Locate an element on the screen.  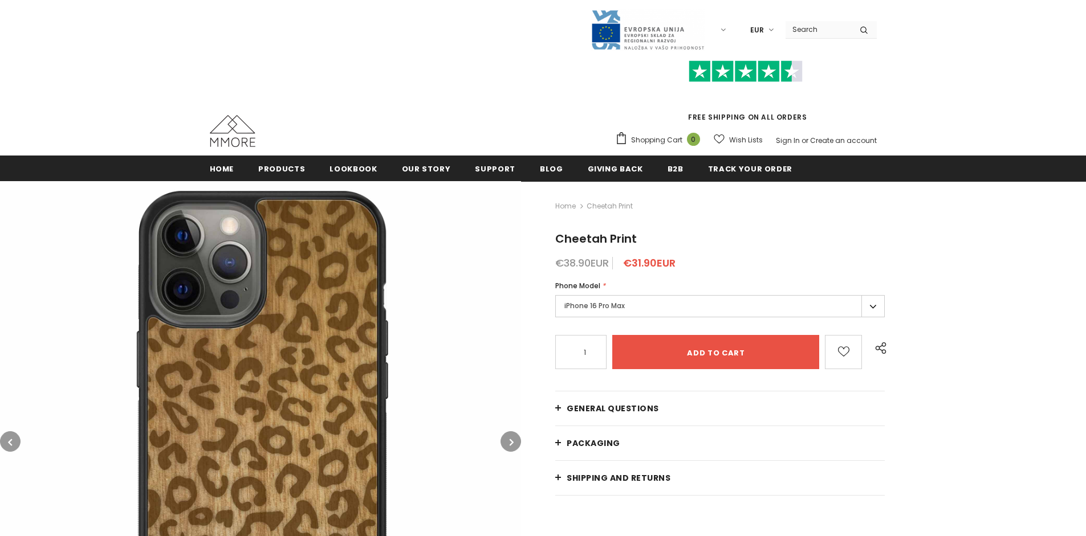
a: Create an account is located at coordinates (843, 140).